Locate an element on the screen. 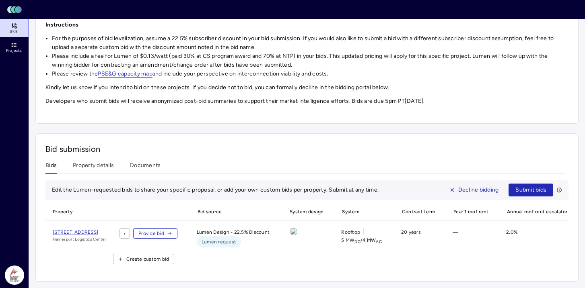 The width and height of the screenshot is (585, 288). button: Bids is located at coordinates (51, 167).